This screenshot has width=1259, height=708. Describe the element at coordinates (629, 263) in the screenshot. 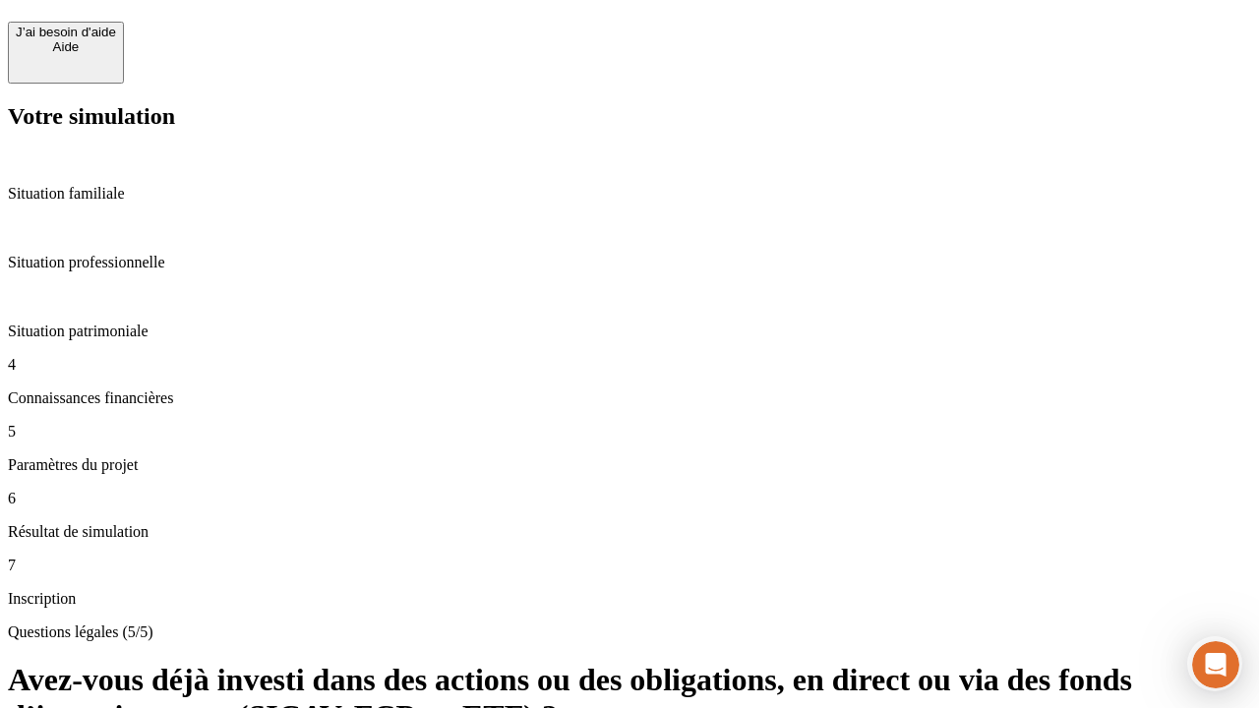

I see `p: Situation professionnelle` at that location.